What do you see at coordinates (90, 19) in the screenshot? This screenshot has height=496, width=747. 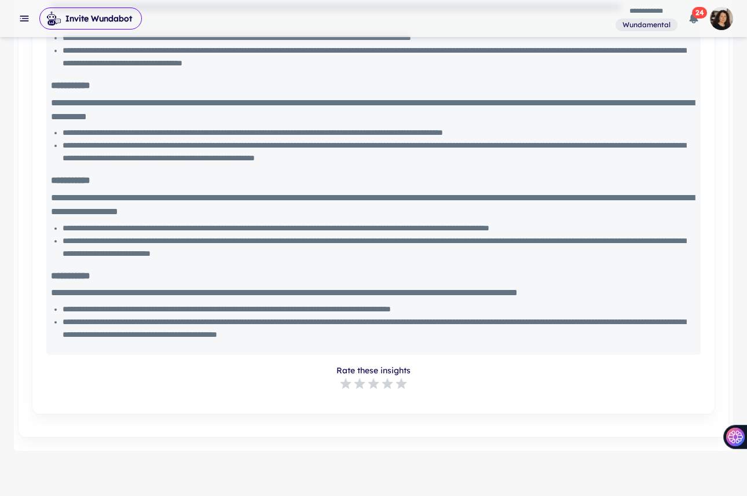 I see `span: Invite Wundabot to record a meeting` at bounding box center [90, 19].